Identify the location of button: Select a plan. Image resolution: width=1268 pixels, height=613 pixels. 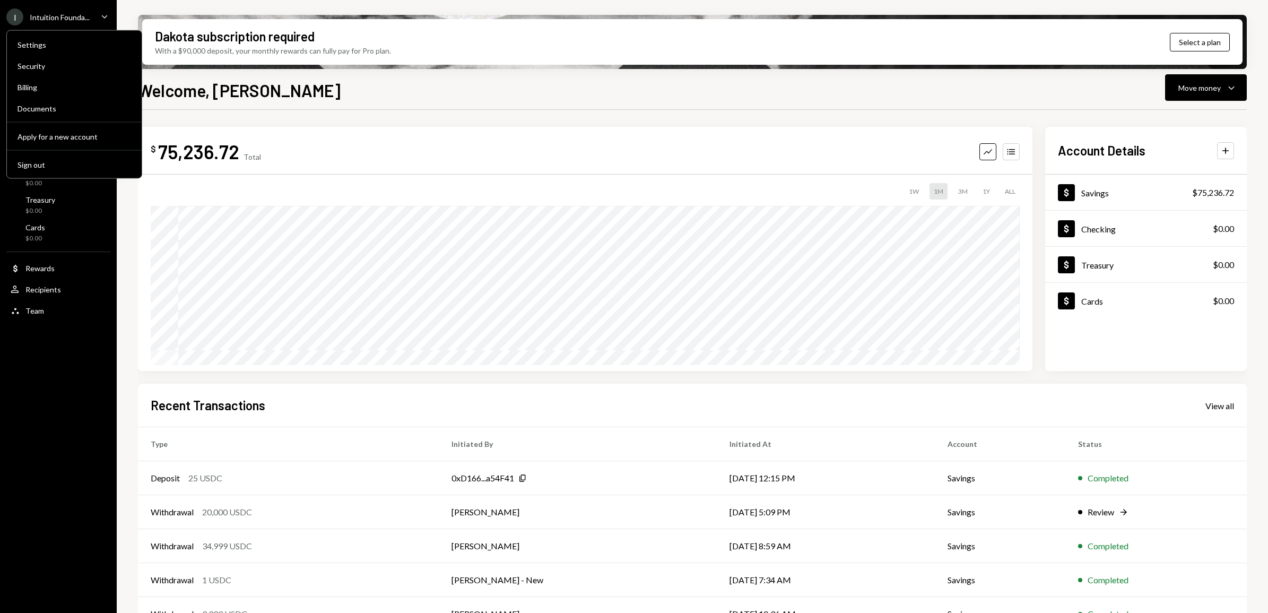
(1200, 42).